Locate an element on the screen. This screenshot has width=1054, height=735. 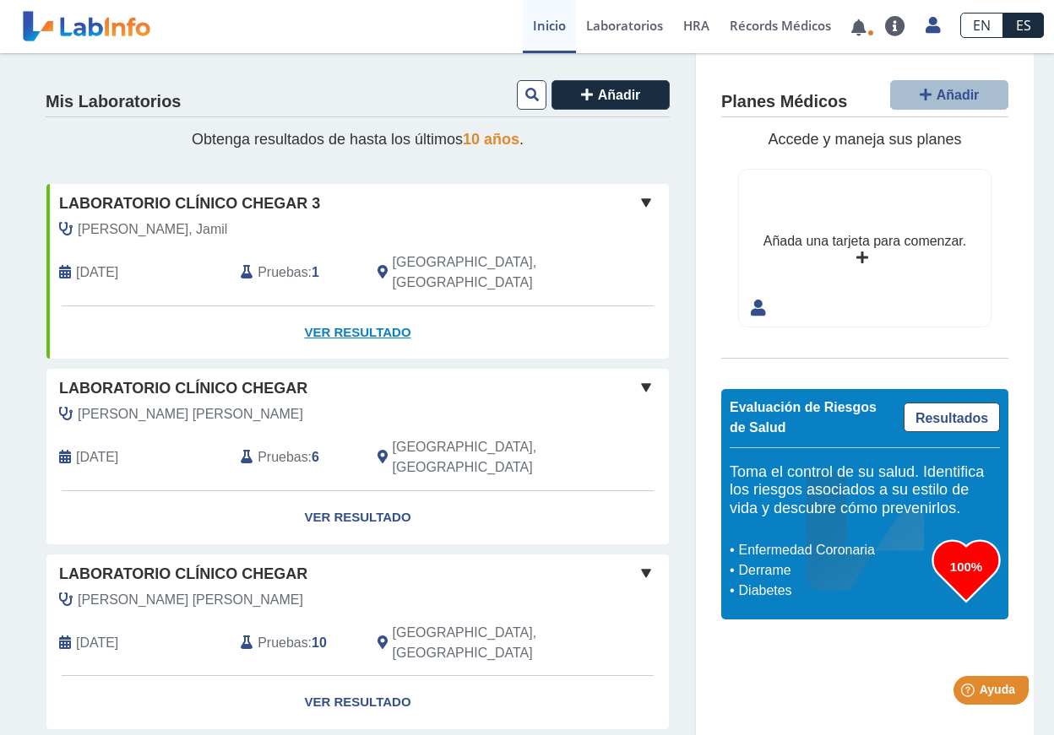
span: 2025-06-24 is located at coordinates (97, 643).